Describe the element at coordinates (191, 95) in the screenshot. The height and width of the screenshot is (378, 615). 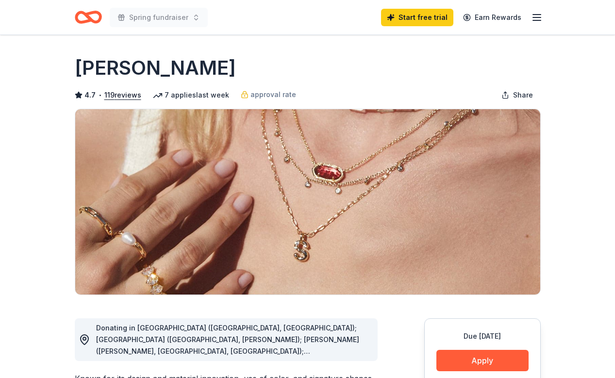
I see `div: 7 applies last week` at that location.